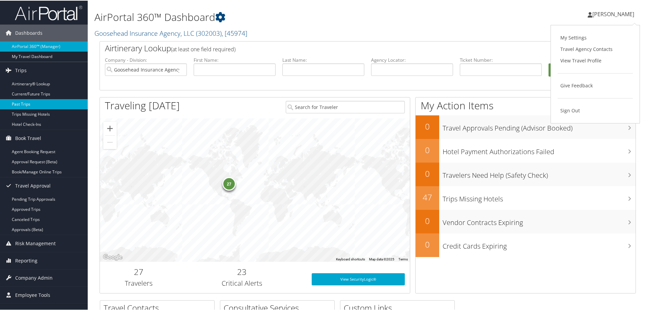 The height and width of the screenshot is (310, 645). I want to click on a: 47Trips Missing Hotels, so click(525, 197).